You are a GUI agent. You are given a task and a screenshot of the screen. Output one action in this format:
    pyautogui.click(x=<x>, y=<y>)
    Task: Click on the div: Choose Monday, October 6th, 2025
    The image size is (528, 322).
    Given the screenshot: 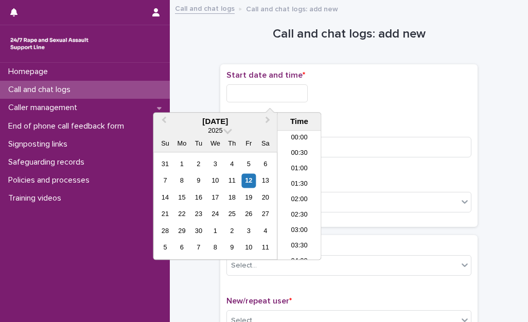 What is the action you would take?
    pyautogui.click(x=181, y=247)
    